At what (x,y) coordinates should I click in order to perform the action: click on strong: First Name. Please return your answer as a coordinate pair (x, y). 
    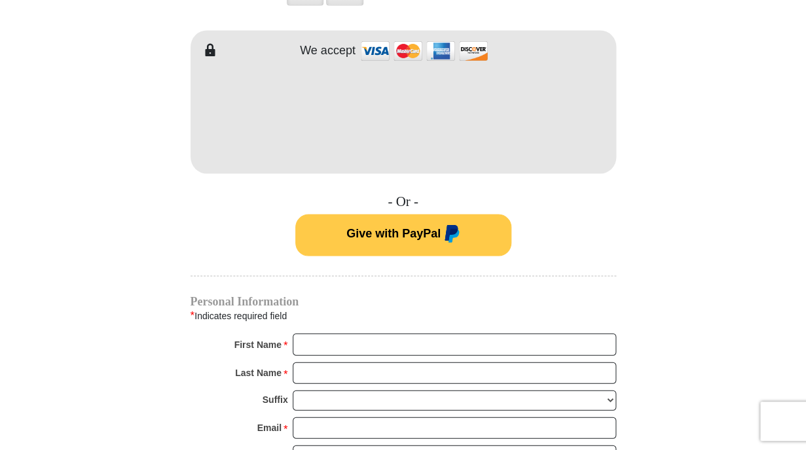
    Looking at the image, I should click on (258, 344).